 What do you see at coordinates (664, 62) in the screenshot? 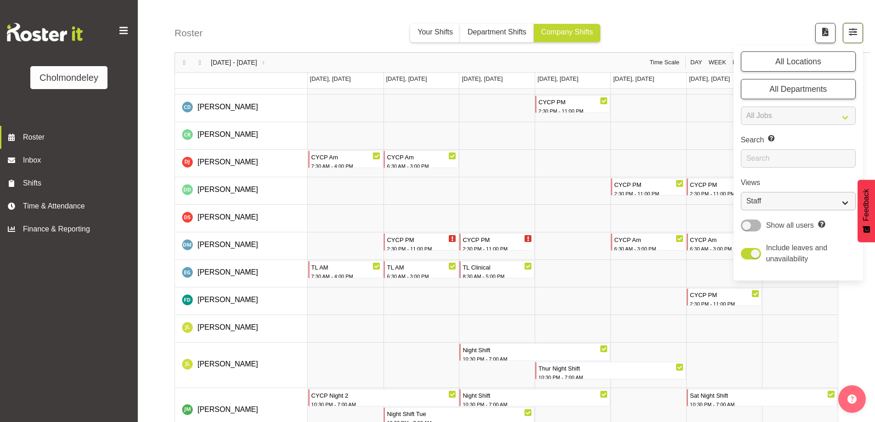
I see `span: Time Scale` at bounding box center [664, 62].